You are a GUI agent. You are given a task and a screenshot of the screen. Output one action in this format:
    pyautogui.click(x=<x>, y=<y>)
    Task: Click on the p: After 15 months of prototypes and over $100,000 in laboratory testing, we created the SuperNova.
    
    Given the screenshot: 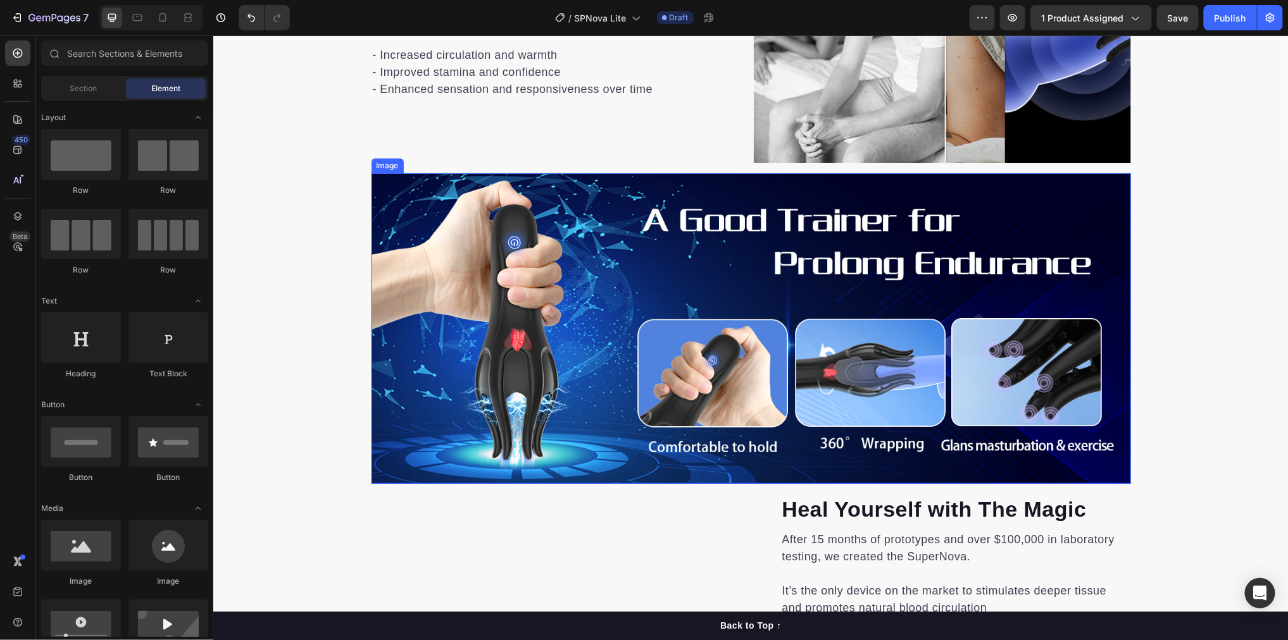 What is the action you would take?
    pyautogui.click(x=738, y=513)
    